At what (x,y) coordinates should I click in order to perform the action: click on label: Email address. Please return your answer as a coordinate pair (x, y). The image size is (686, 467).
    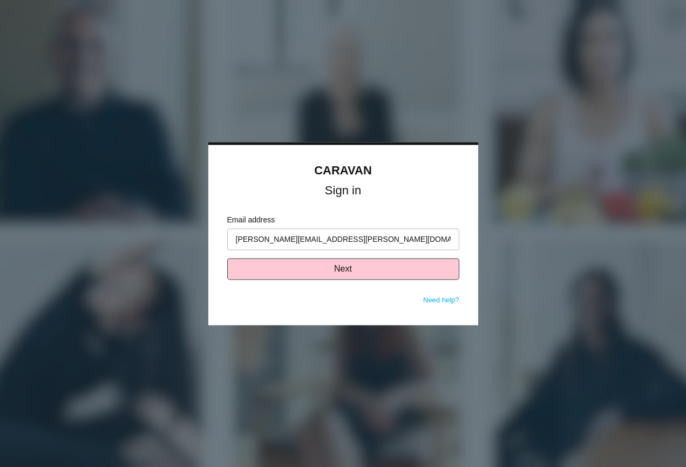
    Looking at the image, I should click on (343, 220).